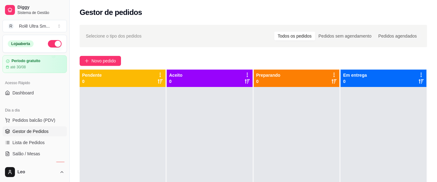 The width and height of the screenshot is (437, 182). Describe the element at coordinates (35, 154) in the screenshot. I see `a: Salão / Mesas` at that location.